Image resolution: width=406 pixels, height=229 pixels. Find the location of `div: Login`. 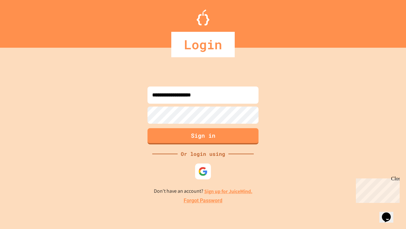

div: Login is located at coordinates (203, 44).